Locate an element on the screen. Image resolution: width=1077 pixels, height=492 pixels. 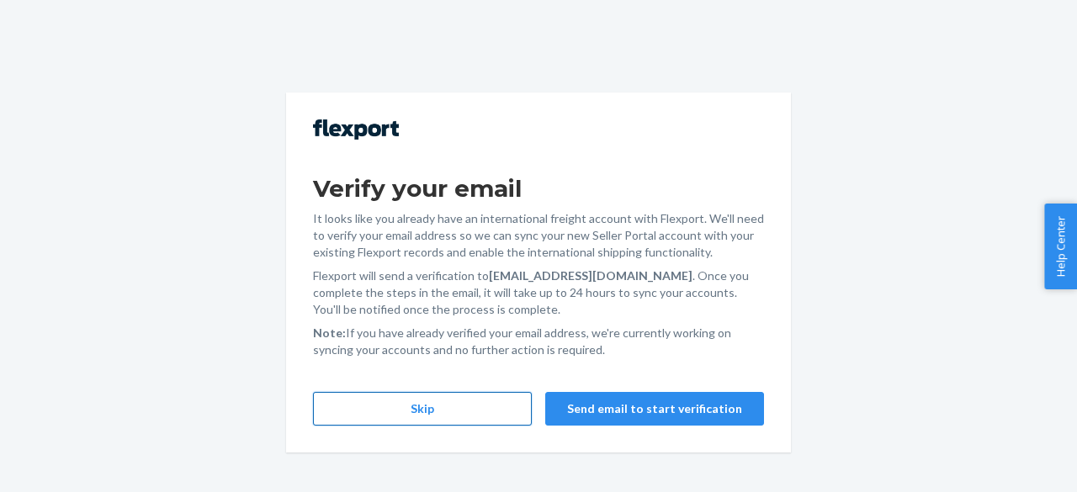
p: Flexport will send a verification to . Once you complete the steps in the email, it will take up ... is located at coordinates (538, 293).